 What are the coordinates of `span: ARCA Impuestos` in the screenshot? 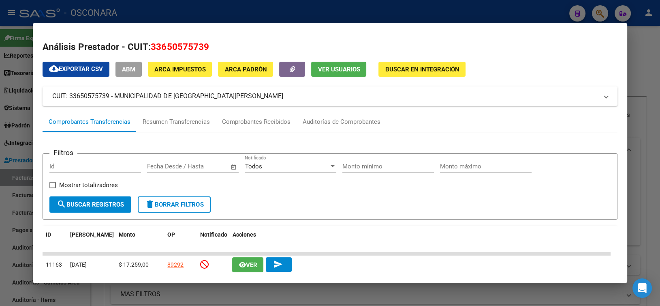 It's located at (180, 69).